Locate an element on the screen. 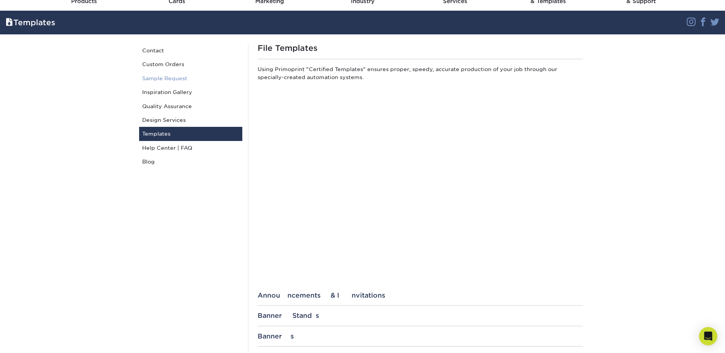  a: Blog is located at coordinates (191, 162).